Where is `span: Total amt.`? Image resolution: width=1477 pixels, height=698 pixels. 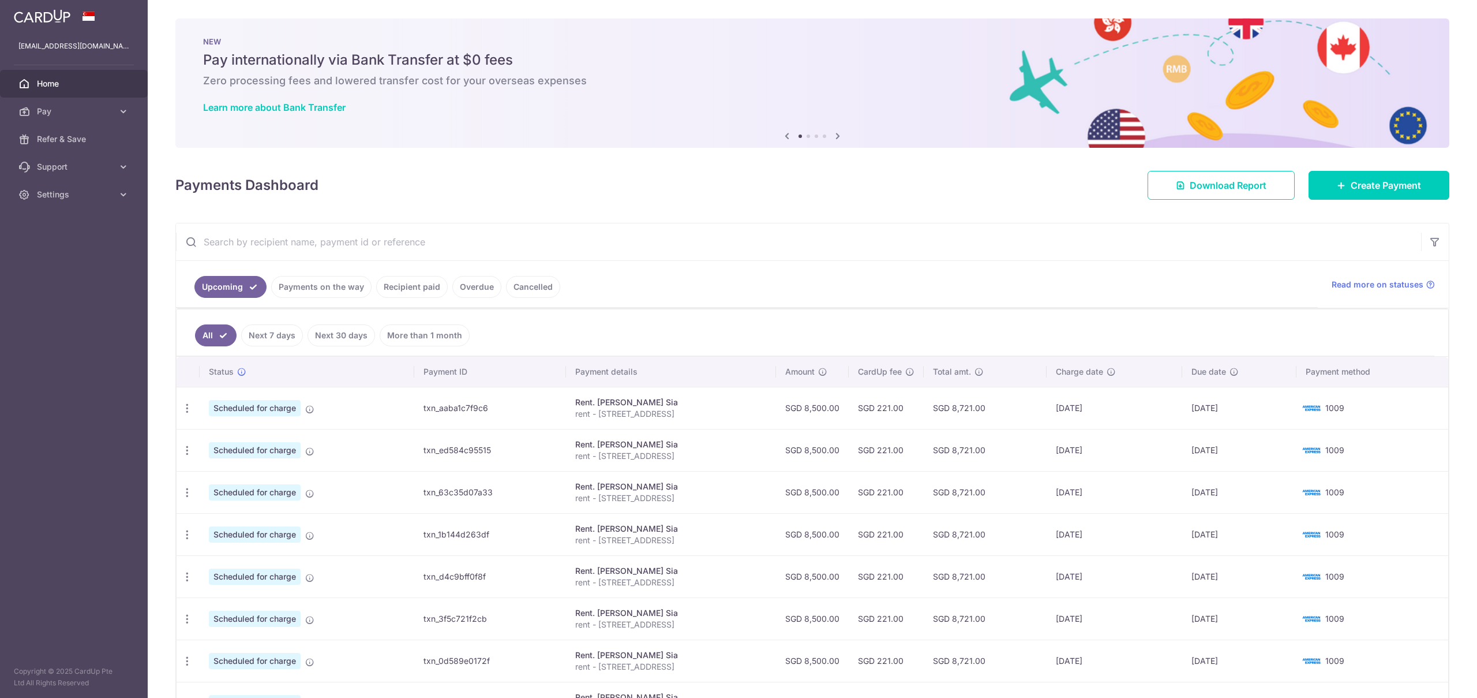
span: Total amt. is located at coordinates (952, 372).